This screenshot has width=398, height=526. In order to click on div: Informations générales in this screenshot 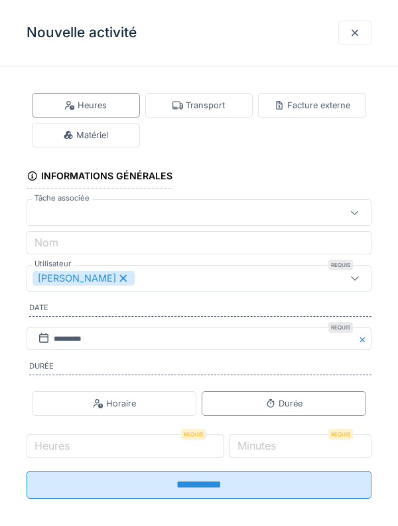, I will do `click(100, 177)`.